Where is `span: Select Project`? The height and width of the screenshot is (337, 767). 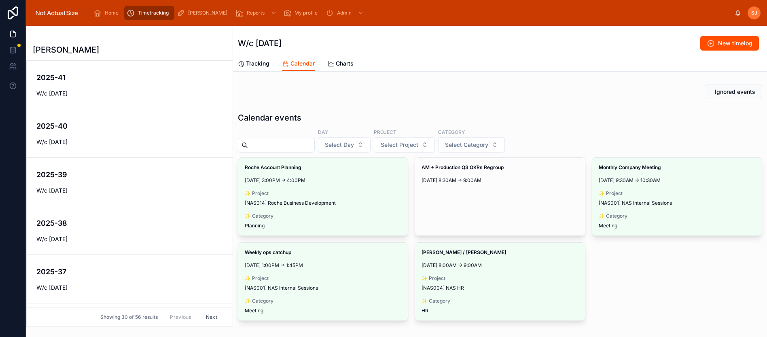 span: Select Project is located at coordinates (399, 145).